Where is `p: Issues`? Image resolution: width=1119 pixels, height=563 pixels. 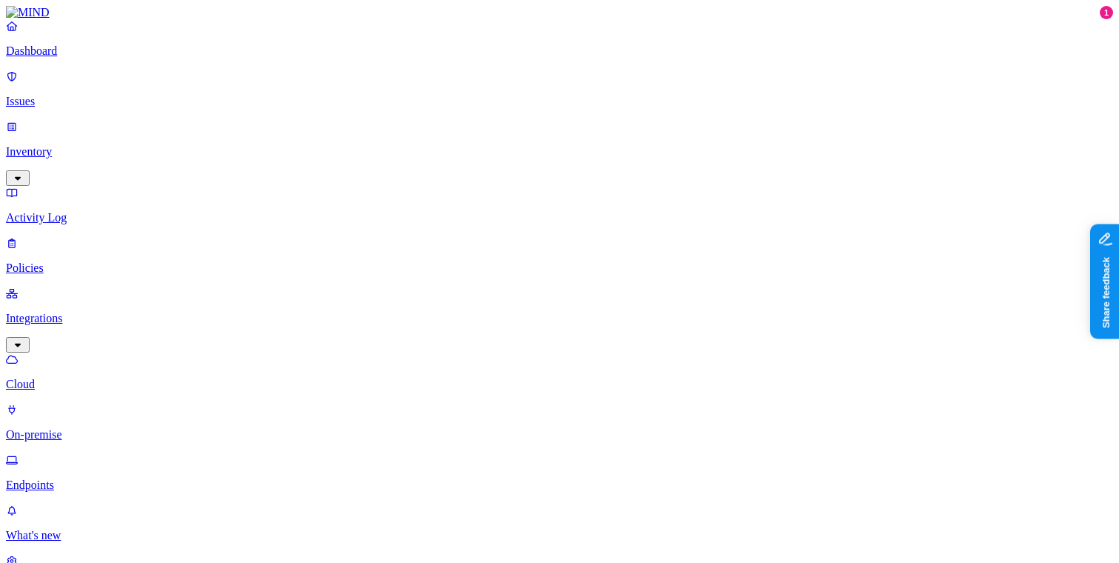
p: Issues is located at coordinates (560, 101).